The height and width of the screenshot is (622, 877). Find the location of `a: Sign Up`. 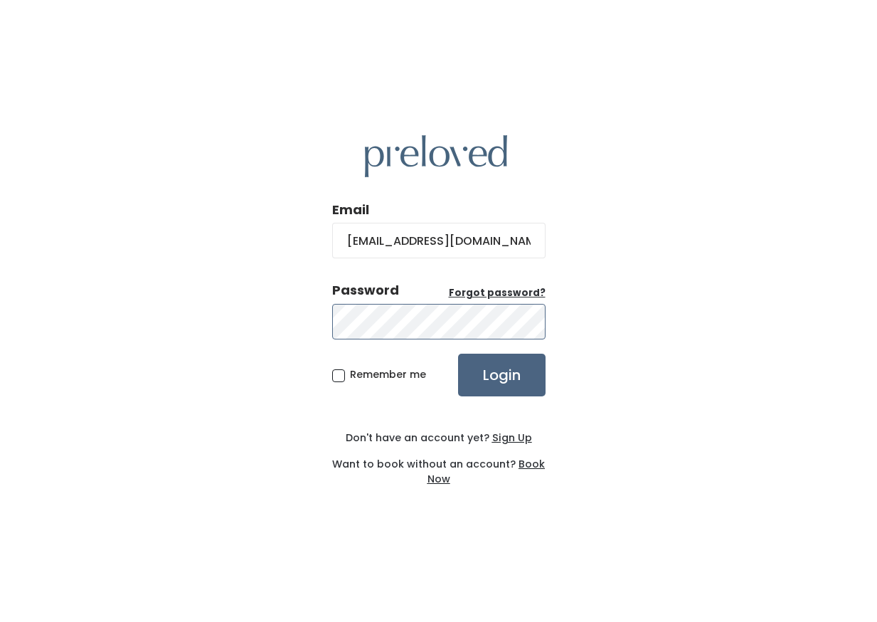

a: Sign Up is located at coordinates (511, 437).